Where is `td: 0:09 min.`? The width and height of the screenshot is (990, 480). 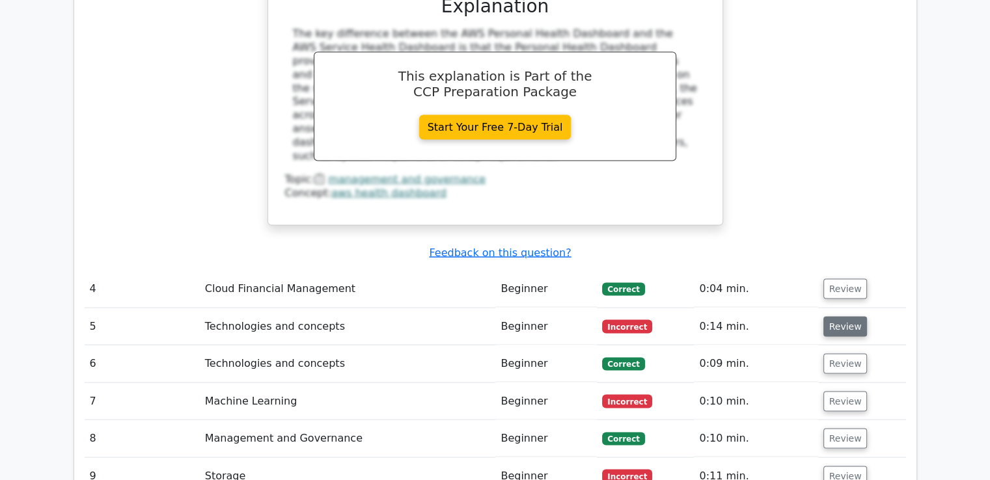 td: 0:09 min. is located at coordinates (756, 364).